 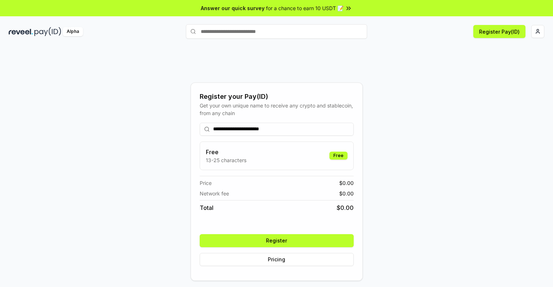 What do you see at coordinates (226, 152) in the screenshot?
I see `h3: Free` at bounding box center [226, 152].